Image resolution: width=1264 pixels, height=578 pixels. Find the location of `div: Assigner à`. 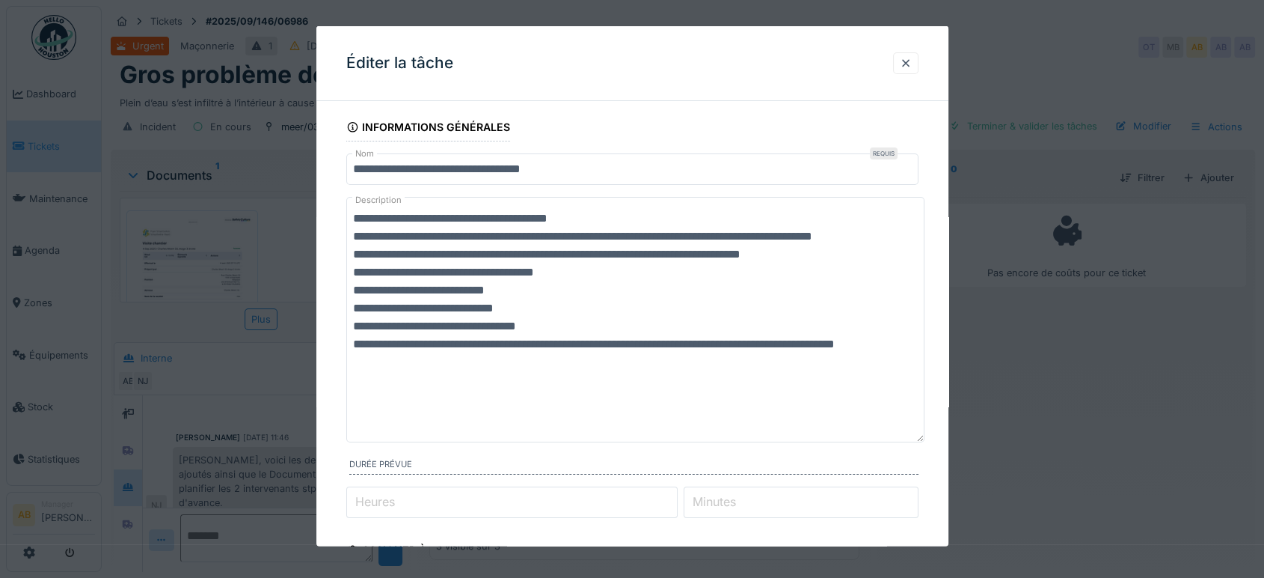

div: Assigner à is located at coordinates (387, 551).